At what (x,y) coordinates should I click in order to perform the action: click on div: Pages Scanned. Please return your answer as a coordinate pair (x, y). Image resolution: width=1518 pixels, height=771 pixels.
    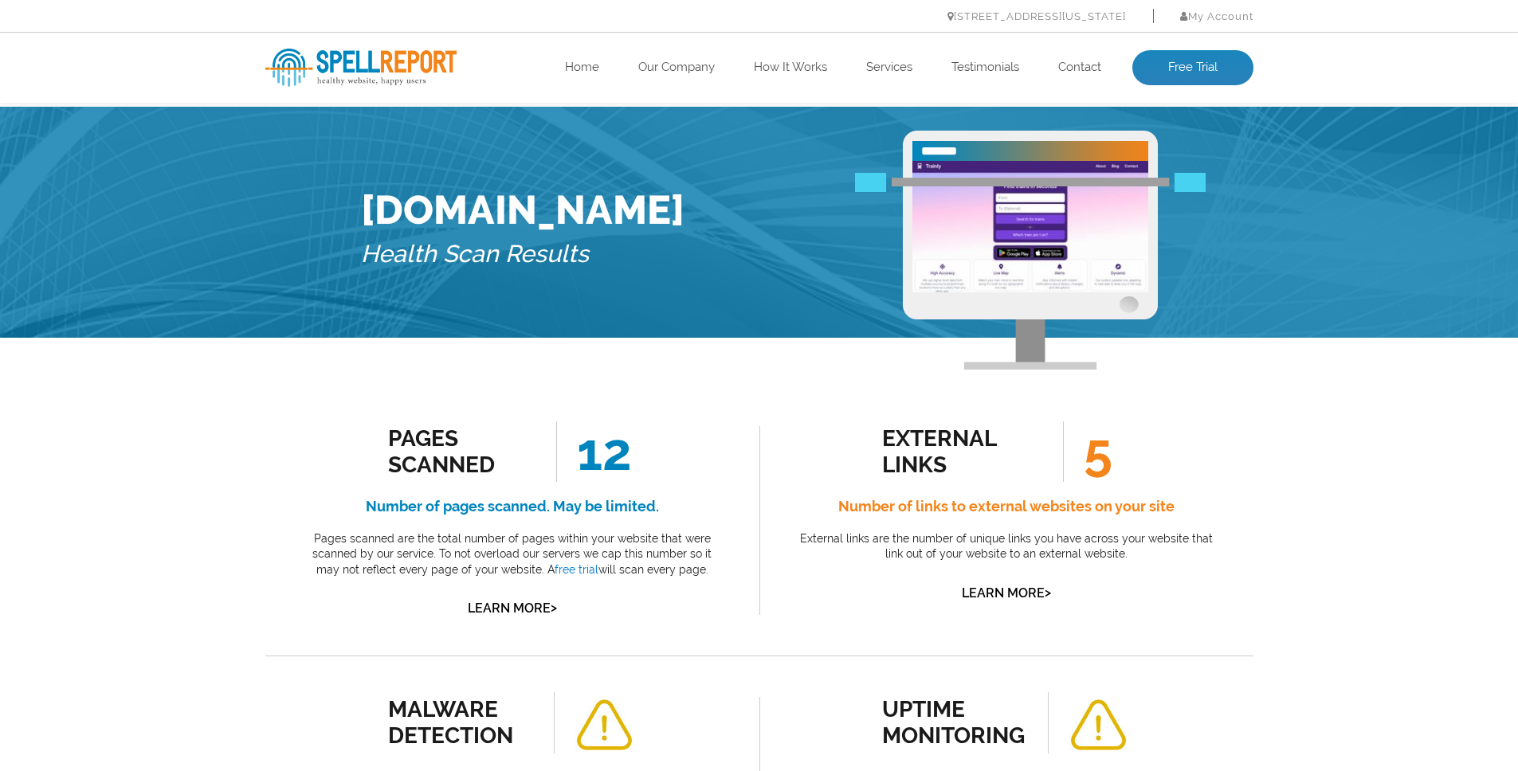
    Looking at the image, I should click on (460, 452).